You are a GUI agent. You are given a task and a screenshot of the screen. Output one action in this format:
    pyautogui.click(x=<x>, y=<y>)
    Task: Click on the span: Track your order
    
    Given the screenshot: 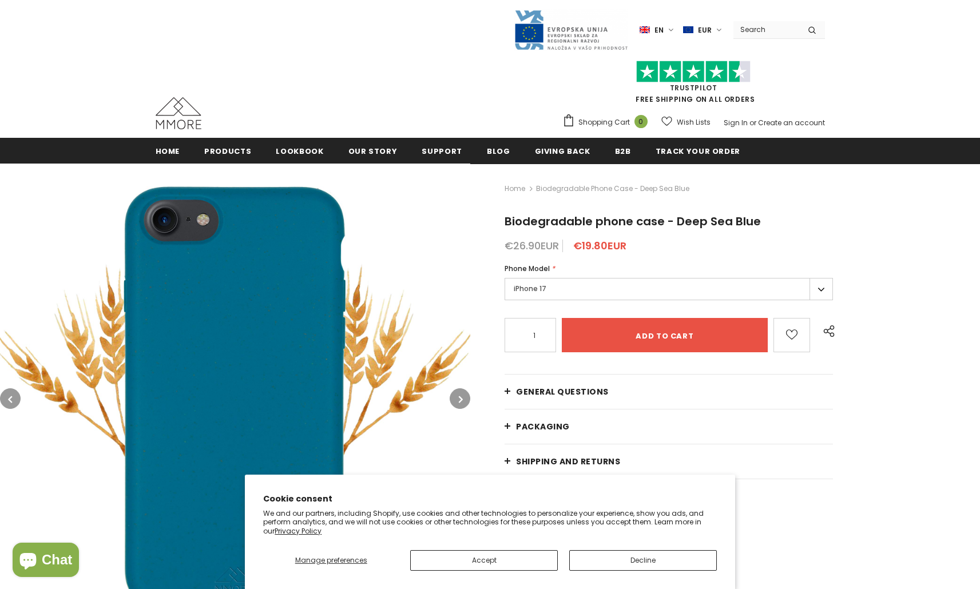 What is the action you would take?
    pyautogui.click(x=698, y=151)
    